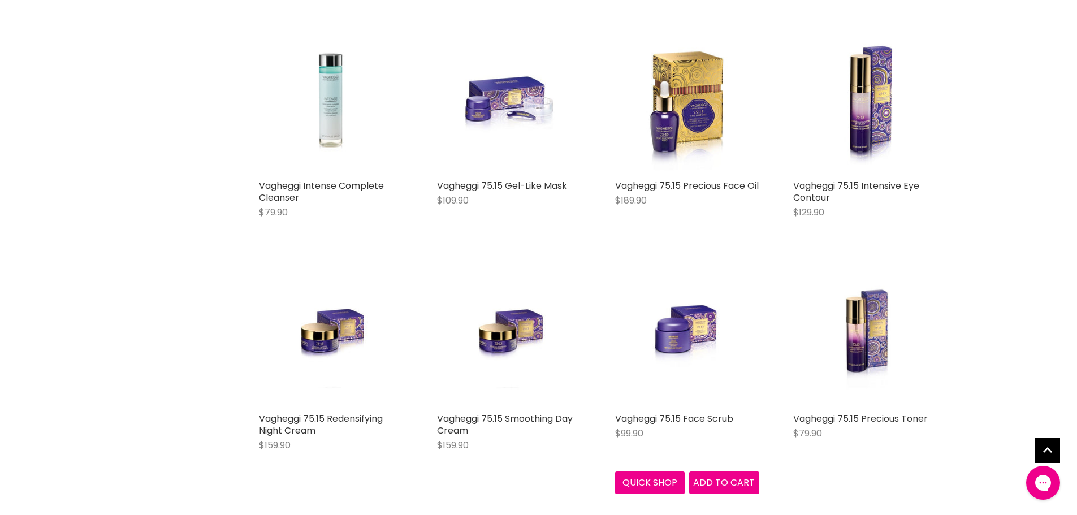  Describe the element at coordinates (509, 102) in the screenshot. I see `img: Vagheggi 75.15 Gel-Like Mask` at that location.